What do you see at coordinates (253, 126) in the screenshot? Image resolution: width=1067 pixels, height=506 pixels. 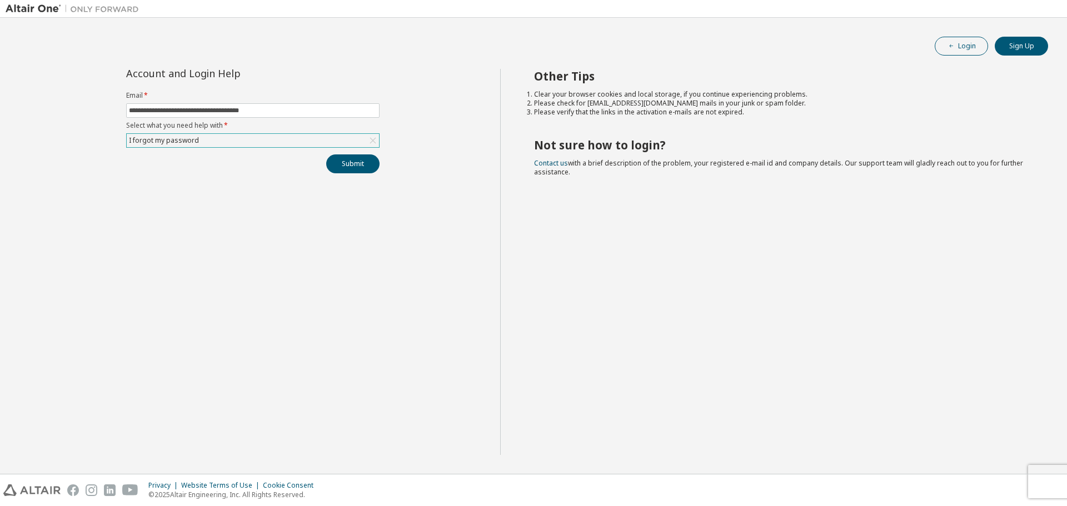 I see `label: Select what you need help with` at bounding box center [253, 126].